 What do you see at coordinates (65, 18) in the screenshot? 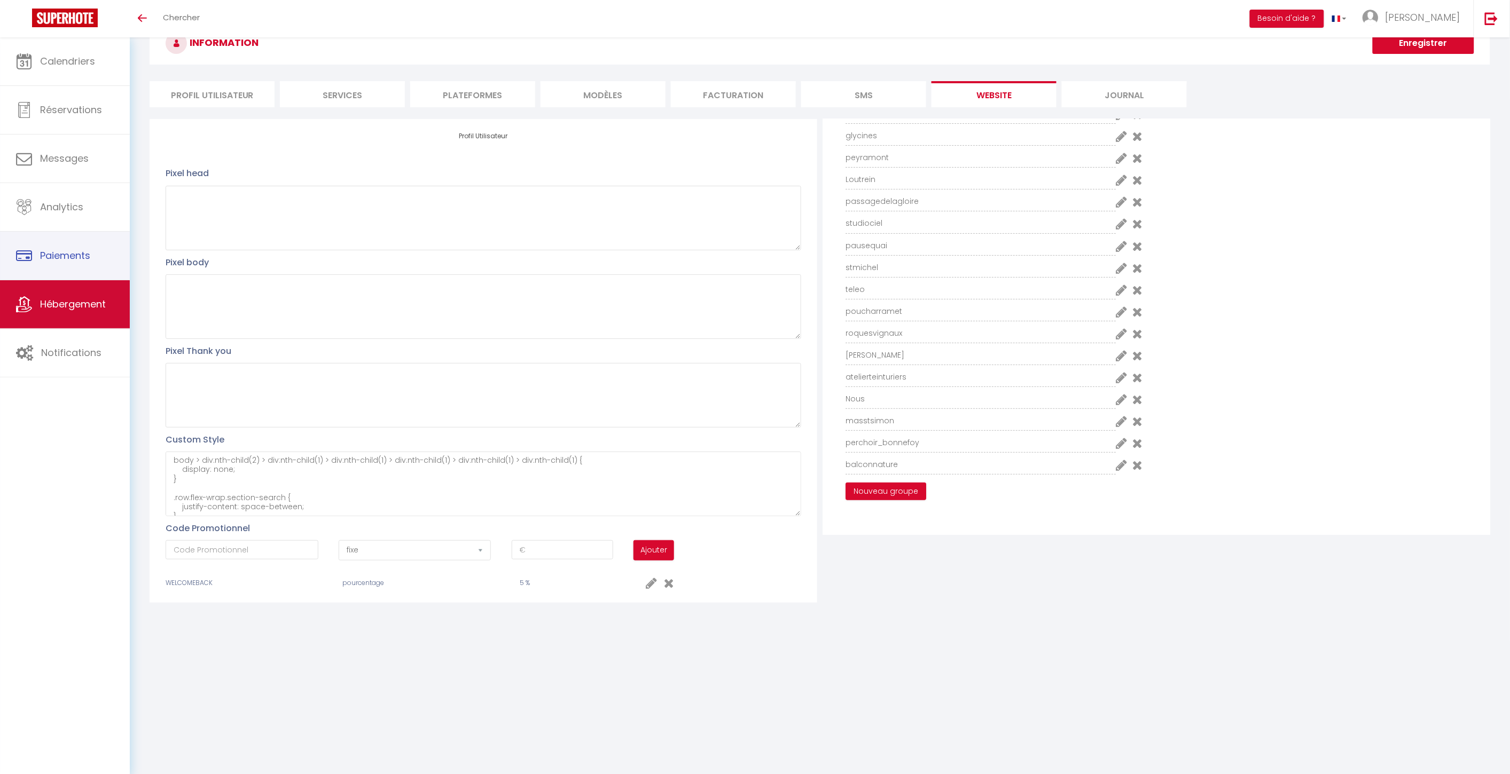
I see `img: Super Booking` at bounding box center [65, 18].